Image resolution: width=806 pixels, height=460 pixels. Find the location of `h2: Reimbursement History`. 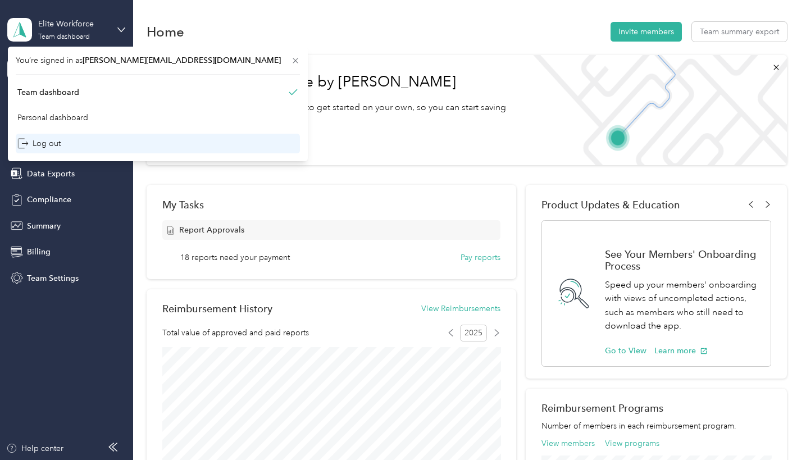

h2: Reimbursement History is located at coordinates (217, 308).